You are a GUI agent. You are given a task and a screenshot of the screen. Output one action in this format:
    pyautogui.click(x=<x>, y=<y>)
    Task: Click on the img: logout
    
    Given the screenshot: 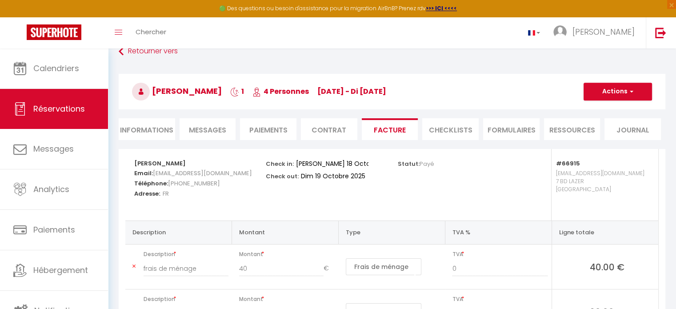 What is the action you would take?
    pyautogui.click(x=660, y=32)
    